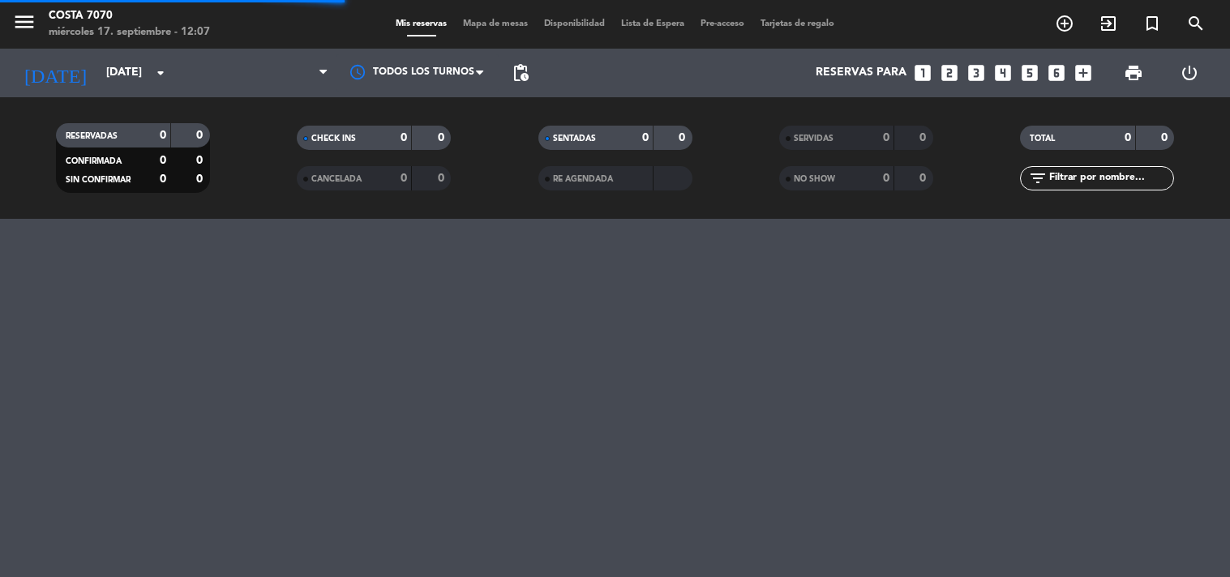 This screenshot has height=577, width=1230. Describe the element at coordinates (861, 73) in the screenshot. I see `span: Reservas para` at that location.